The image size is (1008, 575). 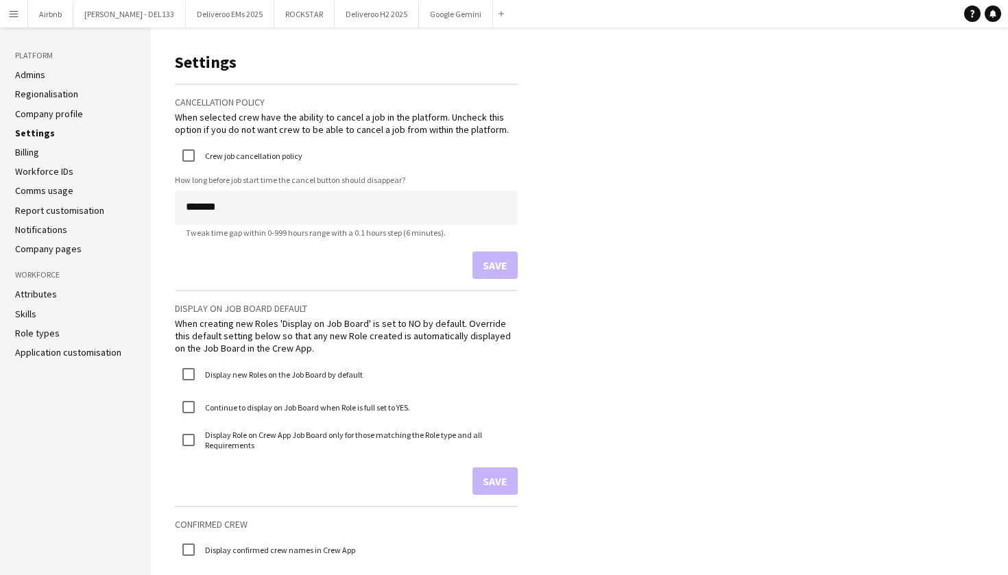 I want to click on a: Comms usage, so click(x=44, y=191).